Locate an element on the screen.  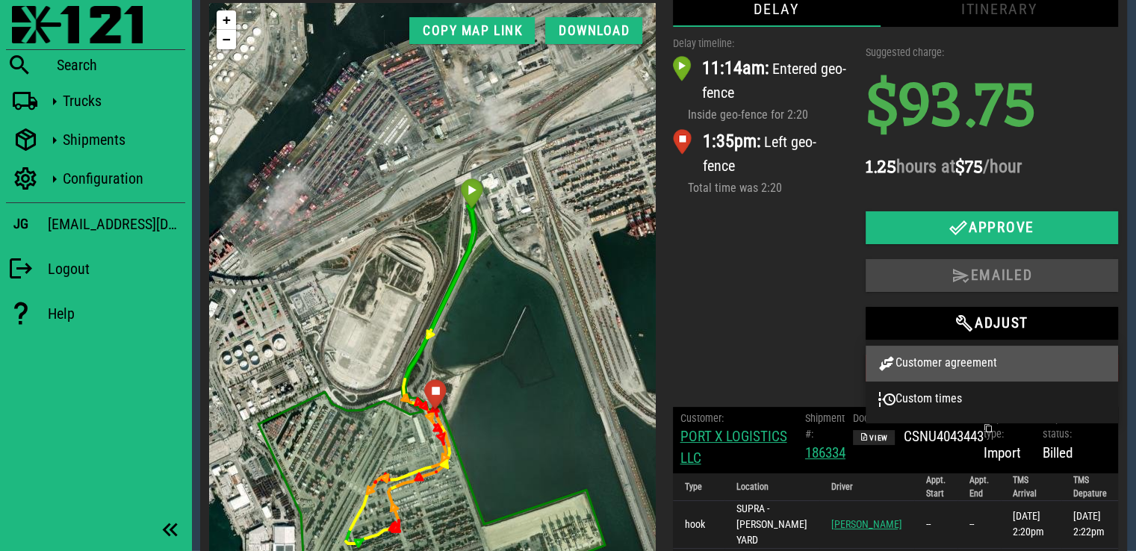
span: 1:35pm: is located at coordinates (732, 141).